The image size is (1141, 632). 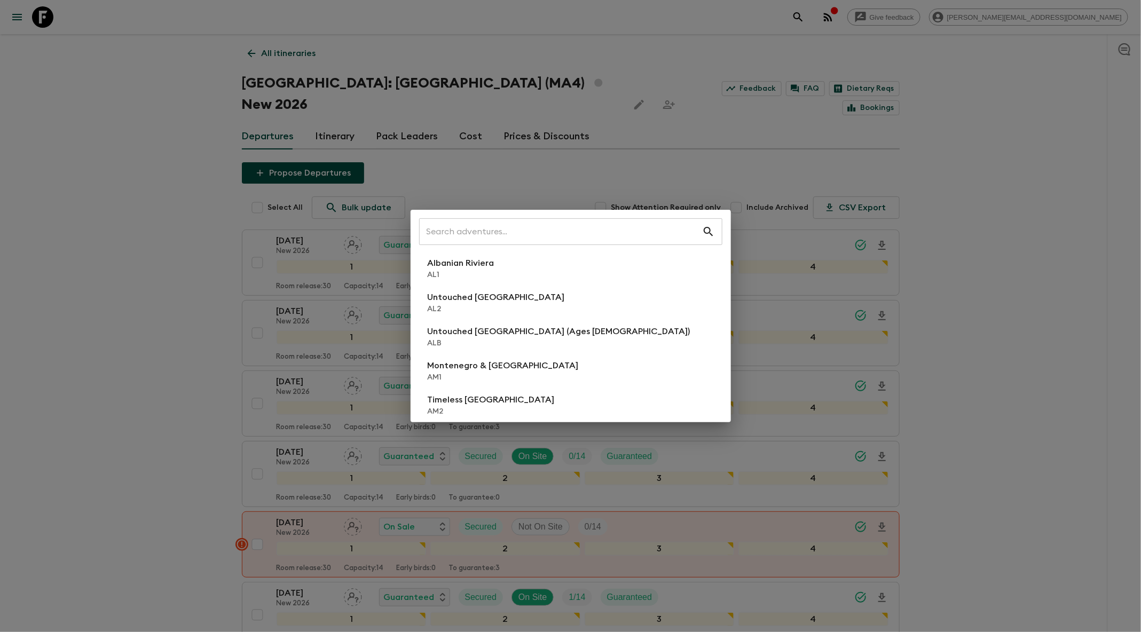 I want to click on p: AM1, so click(x=503, y=377).